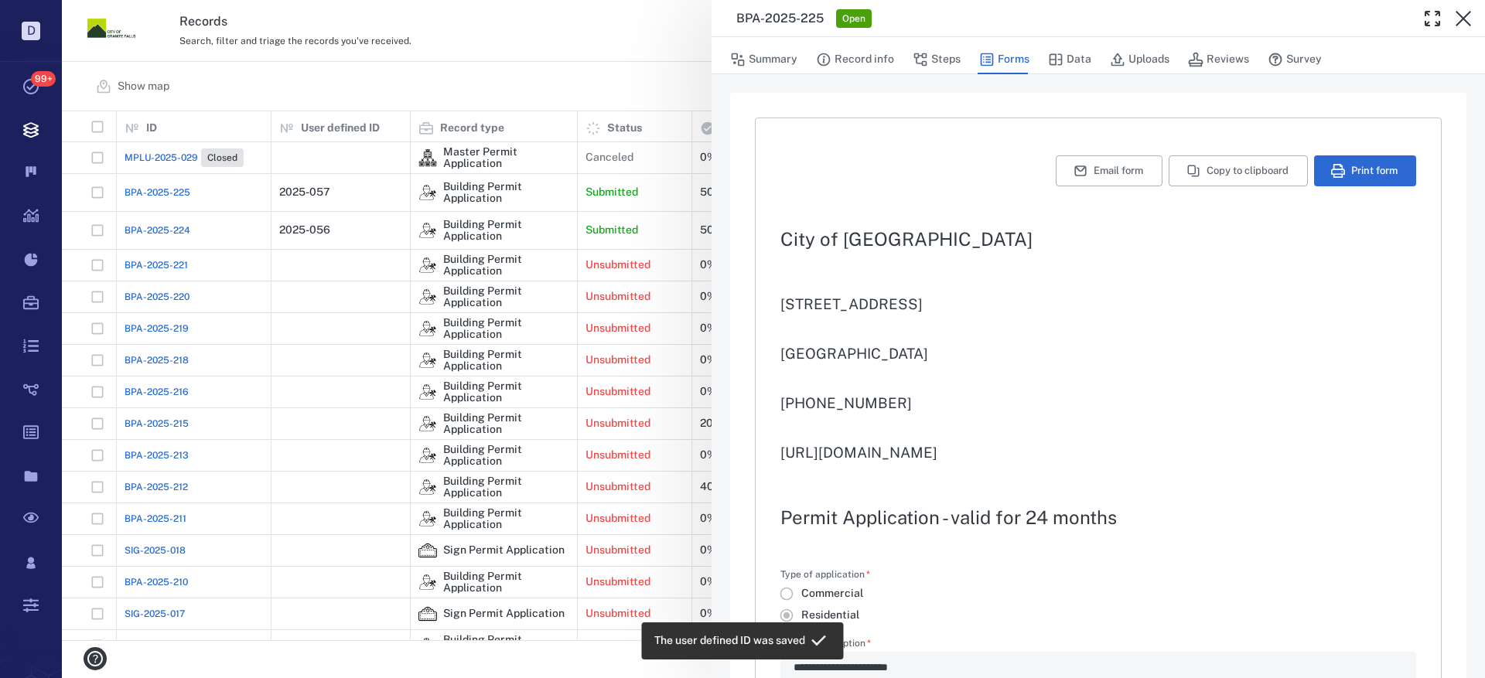 This screenshot has height=678, width=1485. I want to click on button: Email form, so click(1109, 171).